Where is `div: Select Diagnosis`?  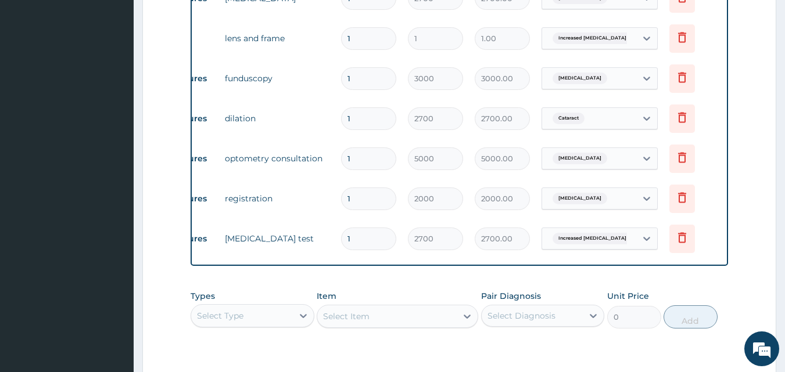
div: Select Diagnosis is located at coordinates (521, 316).